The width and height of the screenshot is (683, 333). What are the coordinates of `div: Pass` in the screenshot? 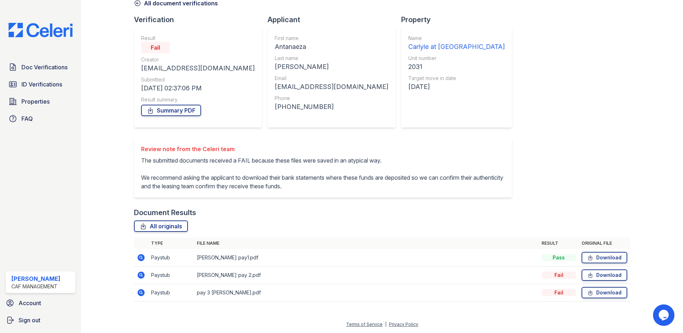 It's located at (559, 258).